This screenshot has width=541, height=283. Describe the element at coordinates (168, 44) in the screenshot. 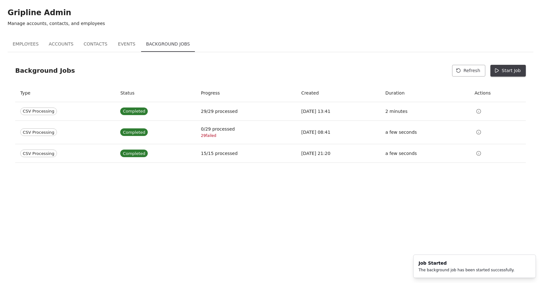

I see `button: Background Jobs` at that location.